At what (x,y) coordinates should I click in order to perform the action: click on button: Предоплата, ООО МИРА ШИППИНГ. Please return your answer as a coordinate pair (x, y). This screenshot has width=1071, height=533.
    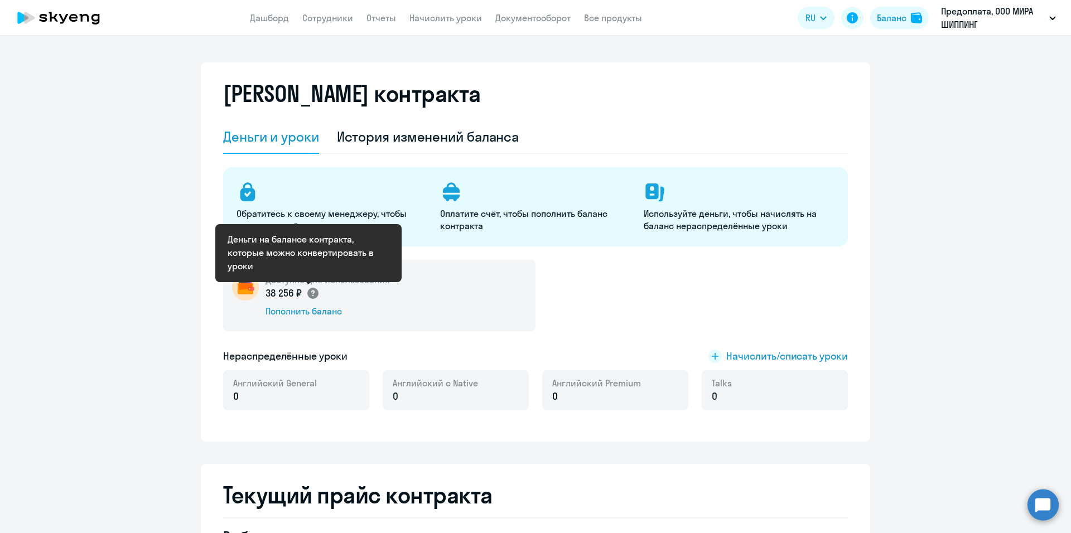
    Looking at the image, I should click on (998, 18).